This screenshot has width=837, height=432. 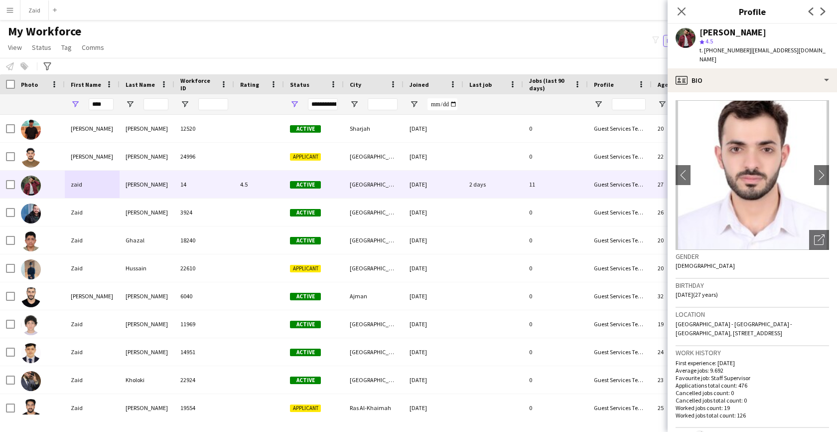 I want to click on img: Zaid Mohammad, so click(x=31, y=409).